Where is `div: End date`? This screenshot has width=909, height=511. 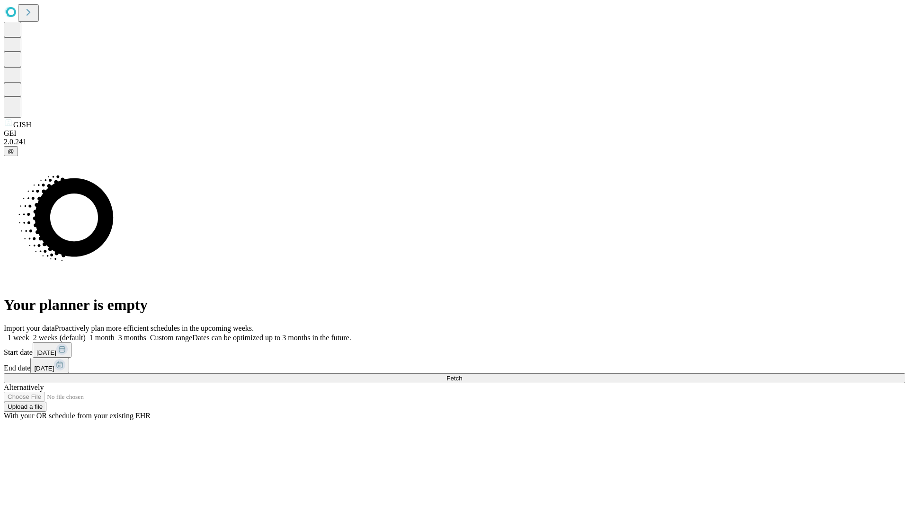
div: End date is located at coordinates (455, 366).